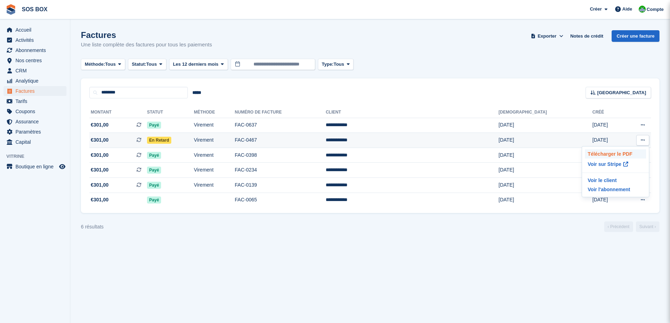 Image resolution: width=670 pixels, height=323 pixels. I want to click on a: Précédent, so click(619, 227).